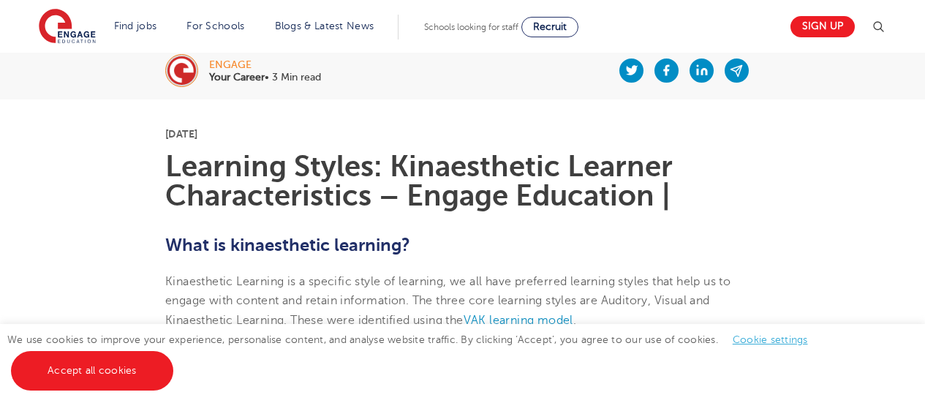 The width and height of the screenshot is (925, 403). What do you see at coordinates (462, 181) in the screenshot?
I see `h1: Learning Styles: Kinaesthetic Learner Characteristics – Engage Education |` at bounding box center [462, 181].